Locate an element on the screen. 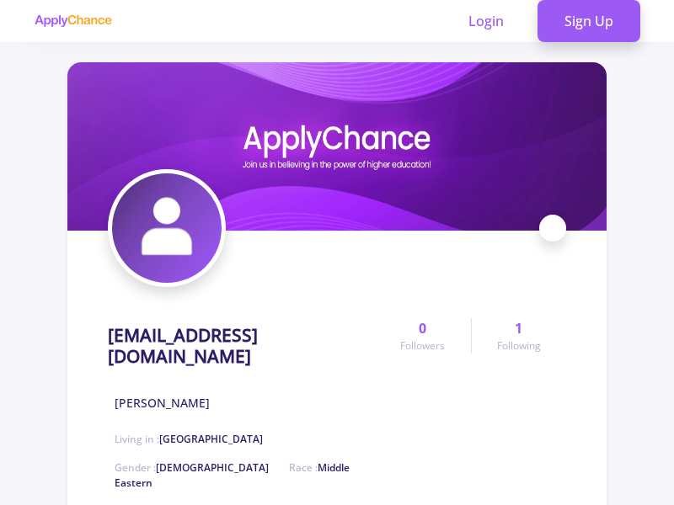 This screenshot has width=674, height=505. a: 0Followers is located at coordinates (422, 336).